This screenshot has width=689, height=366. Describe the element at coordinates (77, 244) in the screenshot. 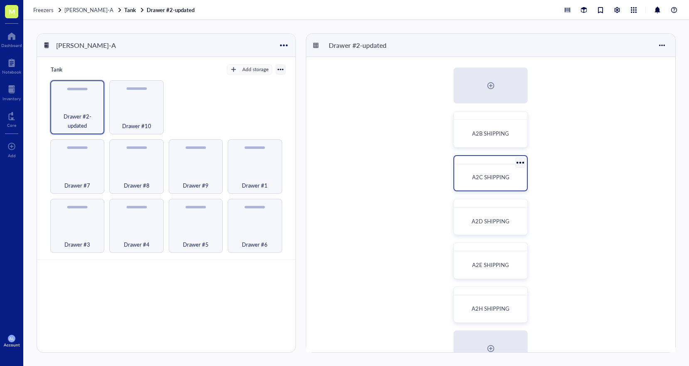

I see `span: Drawer #3` at that location.